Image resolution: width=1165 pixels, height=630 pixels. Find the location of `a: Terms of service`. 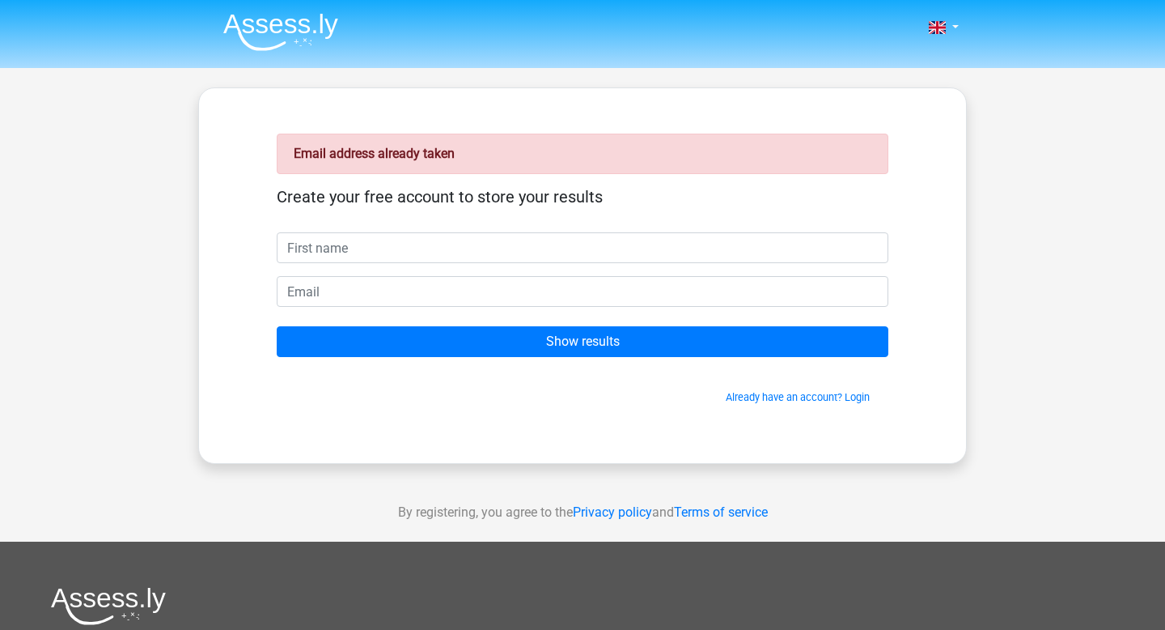

a: Terms of service is located at coordinates (721, 512).